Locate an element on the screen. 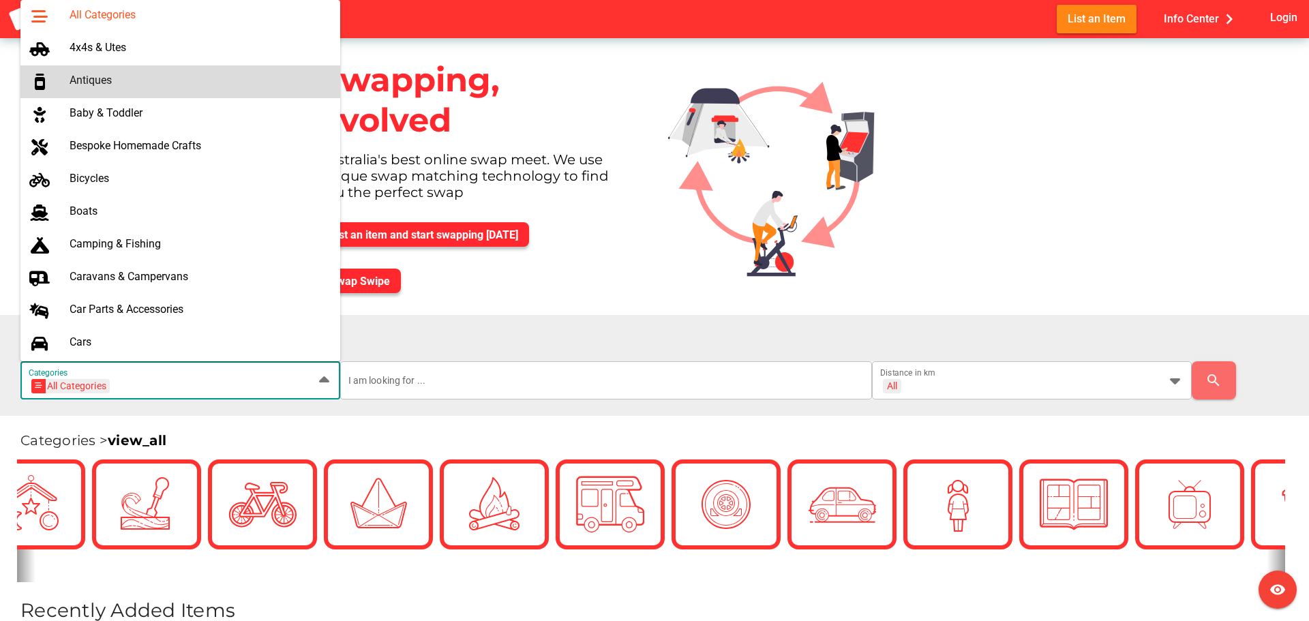 The image size is (1309, 621). span: Swap Swipe is located at coordinates (360, 281).